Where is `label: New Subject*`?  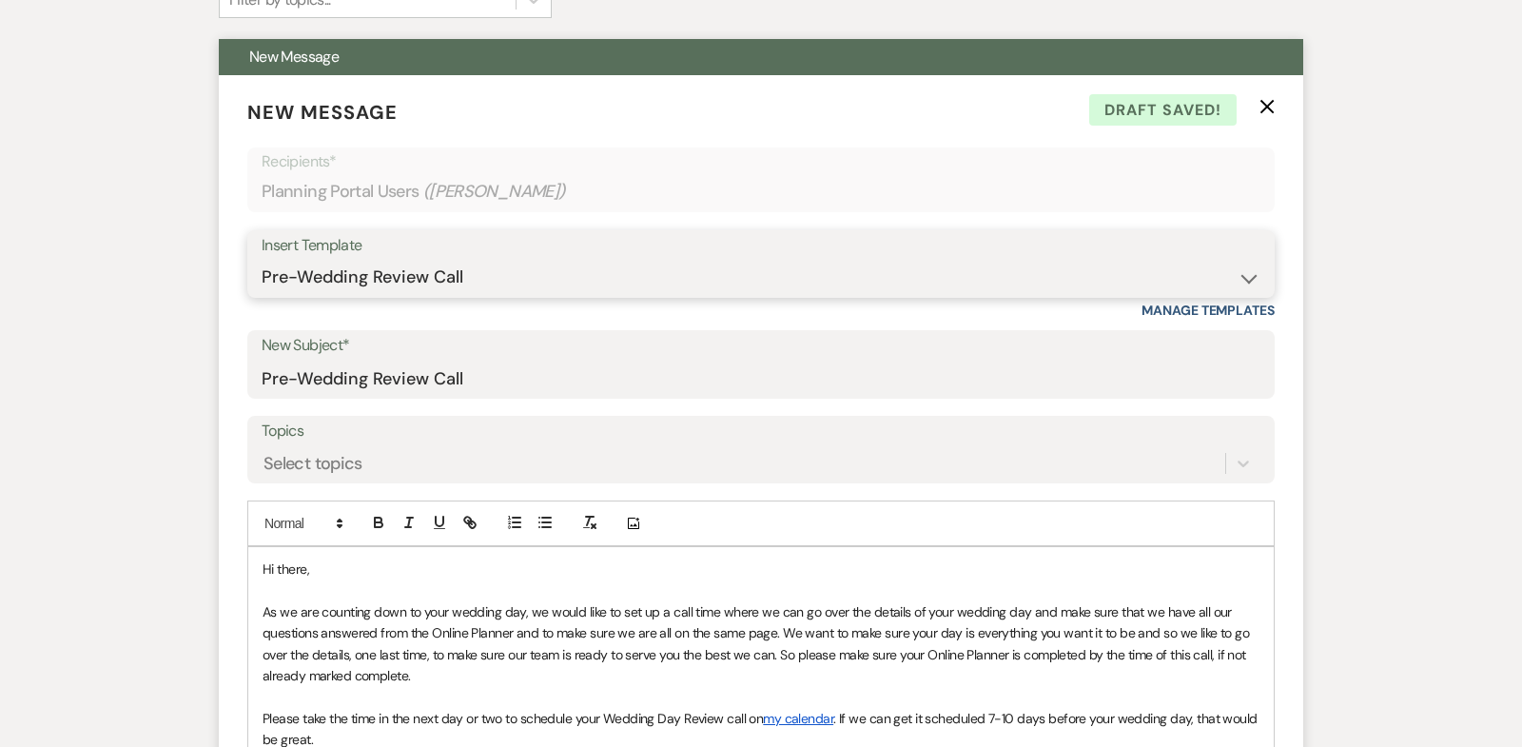 label: New Subject* is located at coordinates (761, 345).